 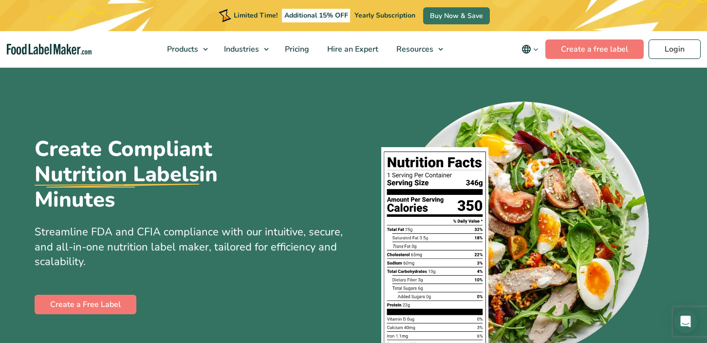 I want to click on a: Industries, so click(x=244, y=49).